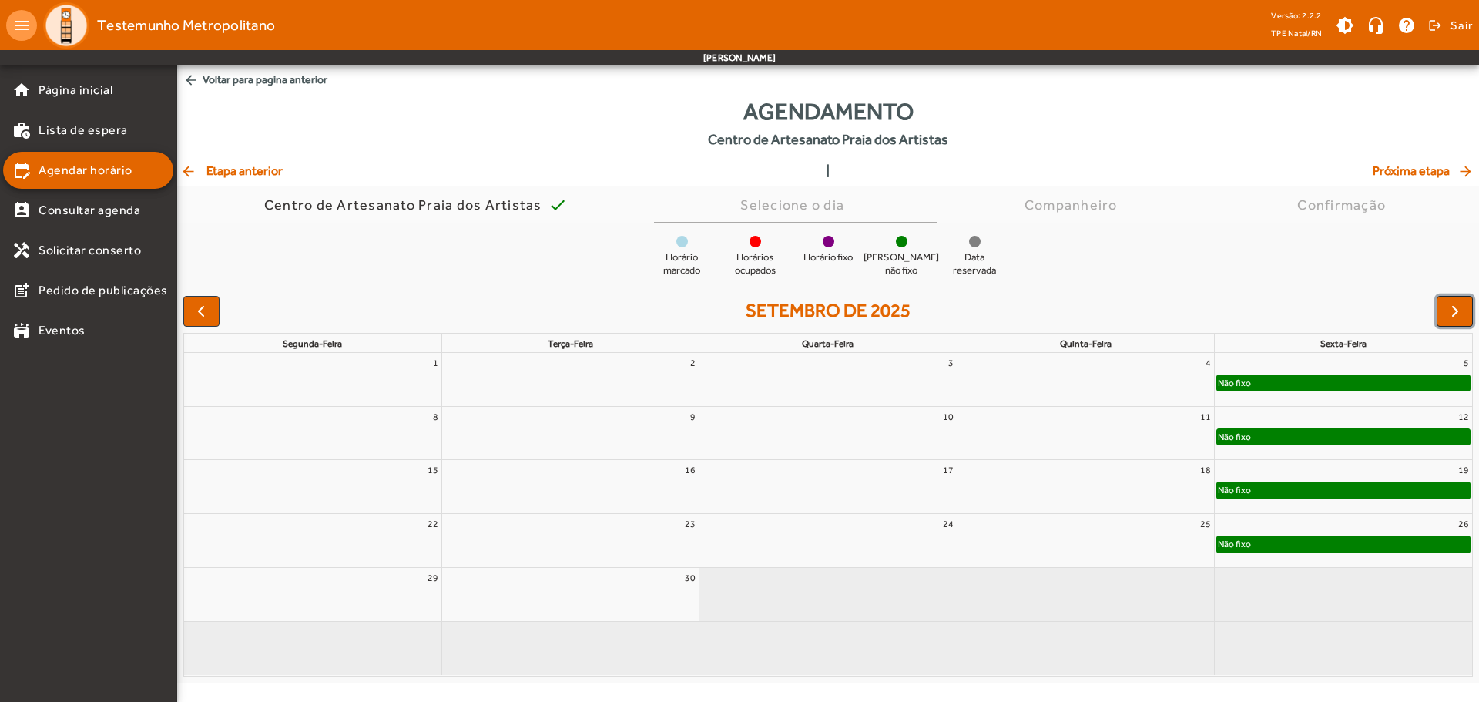 The image size is (1479, 702). What do you see at coordinates (570, 487) in the screenshot?
I see `td: 16 de setembro de 2025` at bounding box center [570, 487].